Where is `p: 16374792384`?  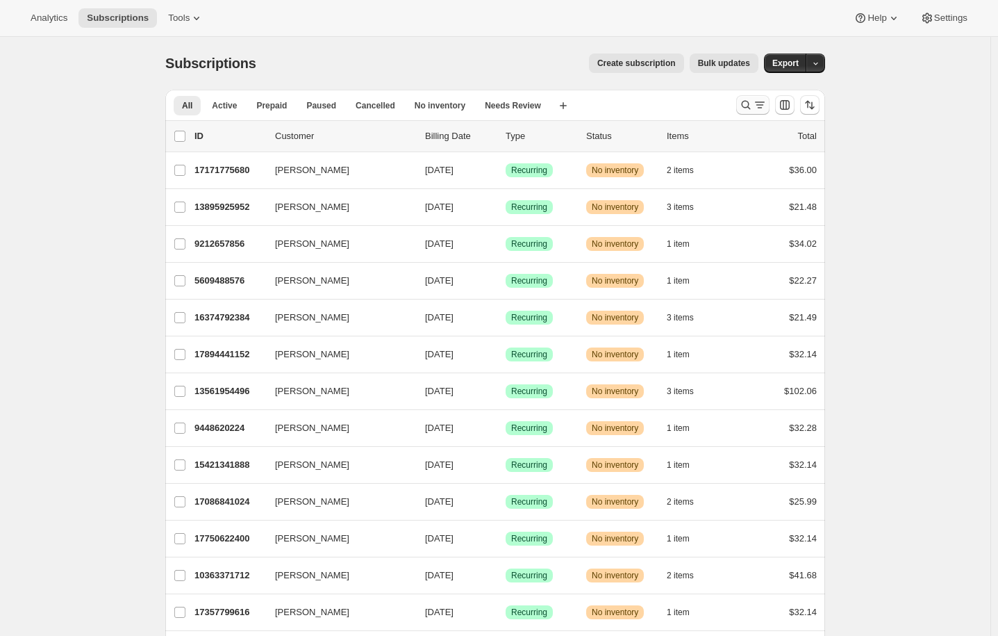
p: 16374792384 is located at coordinates (229, 317).